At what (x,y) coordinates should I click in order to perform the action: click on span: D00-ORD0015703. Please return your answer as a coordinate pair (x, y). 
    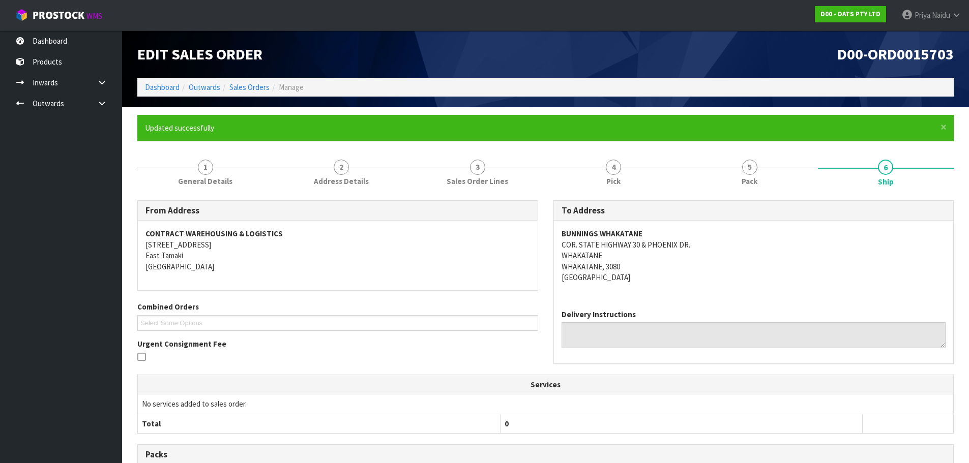
    Looking at the image, I should click on (895, 54).